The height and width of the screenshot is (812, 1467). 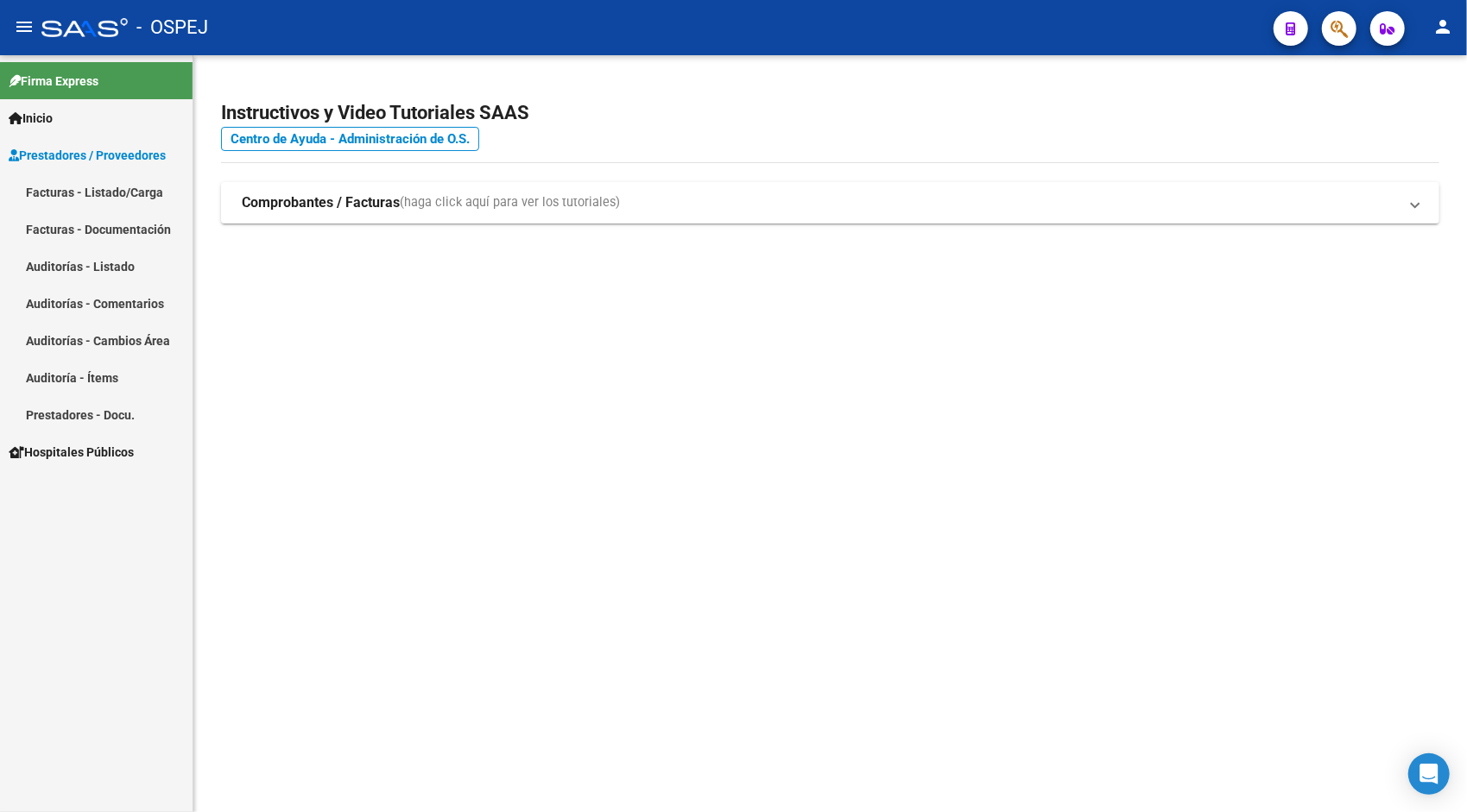 I want to click on mat-icon: person, so click(x=1443, y=27).